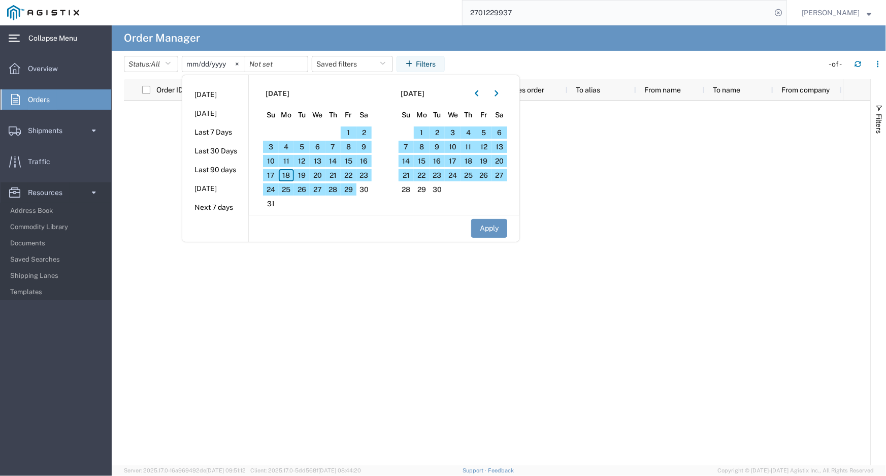 The width and height of the screenshot is (886, 476). What do you see at coordinates (879, 123) in the screenshot?
I see `span: Filters` at bounding box center [879, 123].